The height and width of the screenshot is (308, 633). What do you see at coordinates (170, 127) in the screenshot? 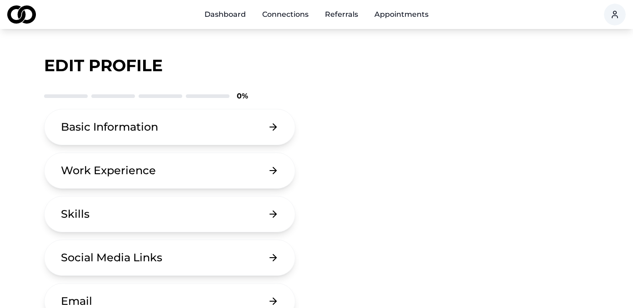
I see `button: Basic Information` at bounding box center [170, 127].